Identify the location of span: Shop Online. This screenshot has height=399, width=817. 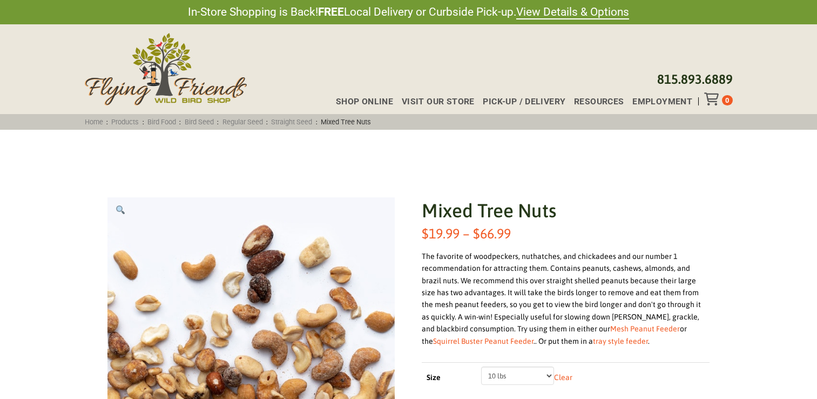
(365, 102).